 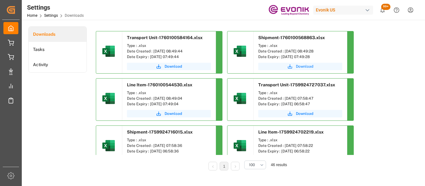 I want to click on span: 46 results, so click(x=279, y=165).